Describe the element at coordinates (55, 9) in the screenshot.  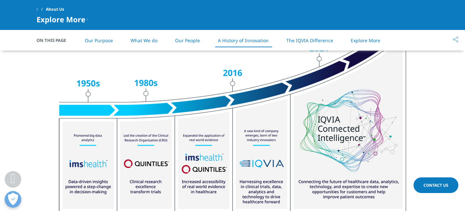
I see `span: About Us` at that location.